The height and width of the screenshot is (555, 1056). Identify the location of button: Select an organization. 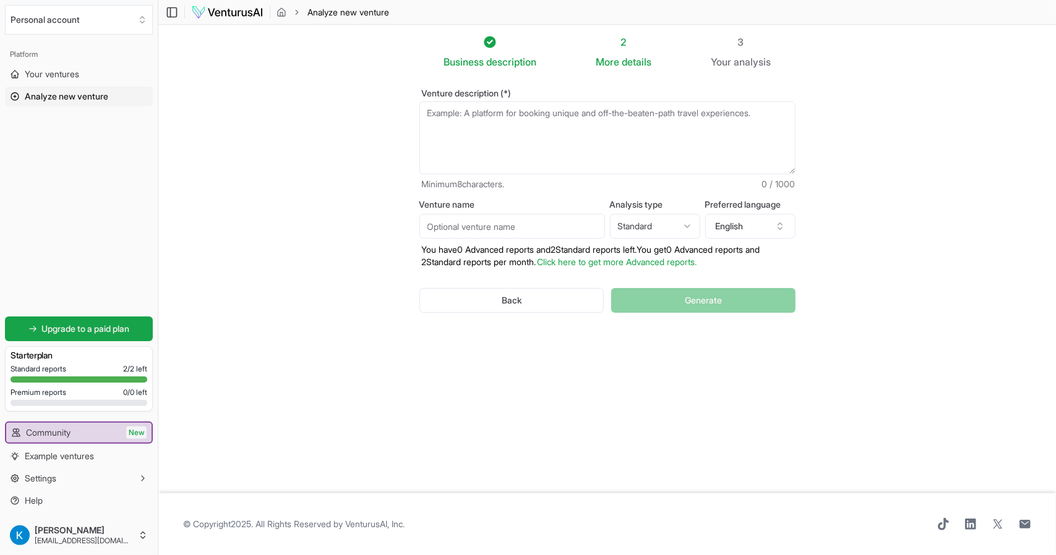
(79, 20).